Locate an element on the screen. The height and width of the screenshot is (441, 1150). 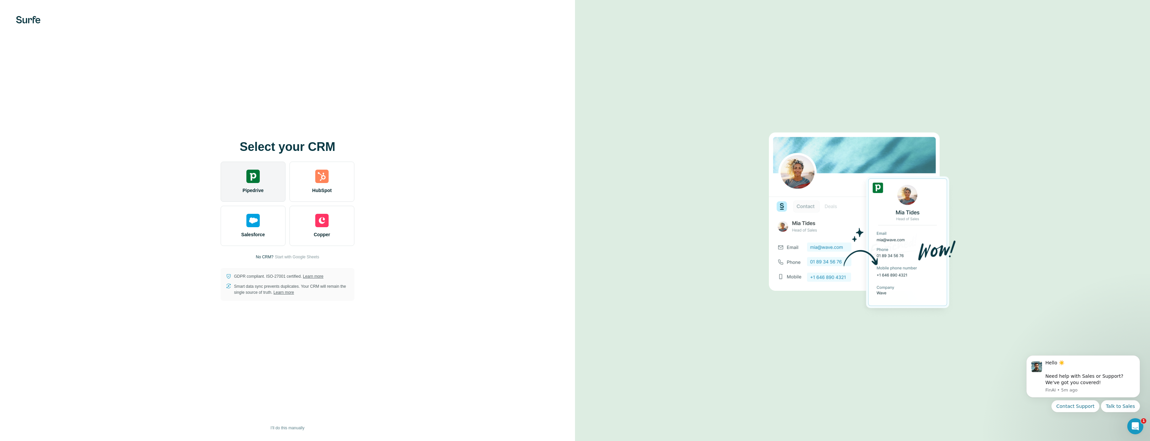
p: Message from FinAI, sent 5m ago is located at coordinates (74, 43).